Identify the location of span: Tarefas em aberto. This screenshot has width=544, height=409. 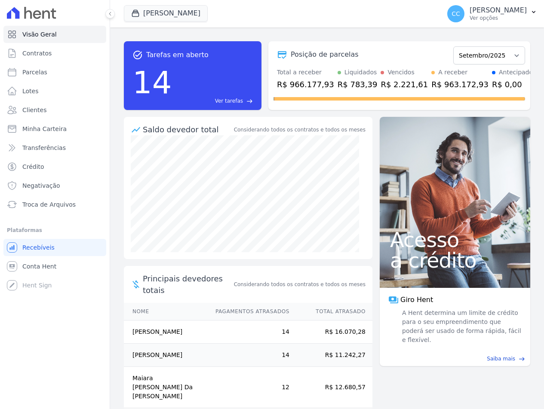
(177, 55).